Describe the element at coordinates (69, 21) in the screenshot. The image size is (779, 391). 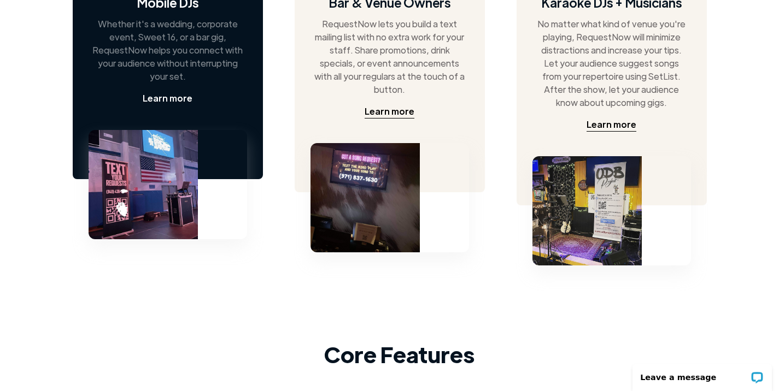
I see `p: Leave a message` at that location.